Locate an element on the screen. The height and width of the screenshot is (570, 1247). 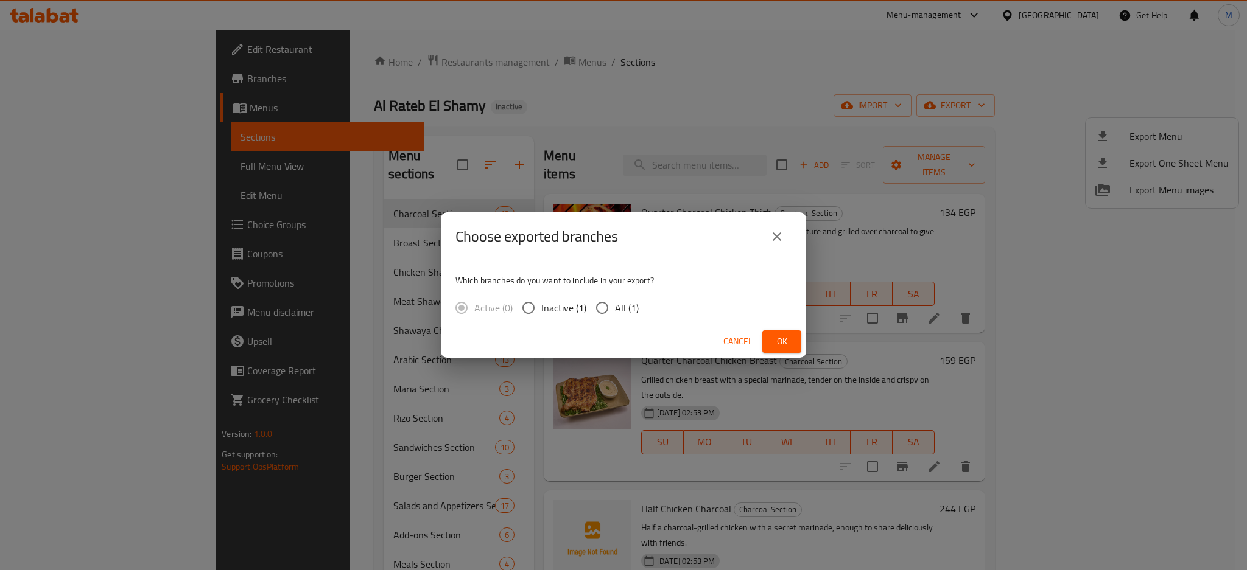
span: Cancel is located at coordinates (738, 342).